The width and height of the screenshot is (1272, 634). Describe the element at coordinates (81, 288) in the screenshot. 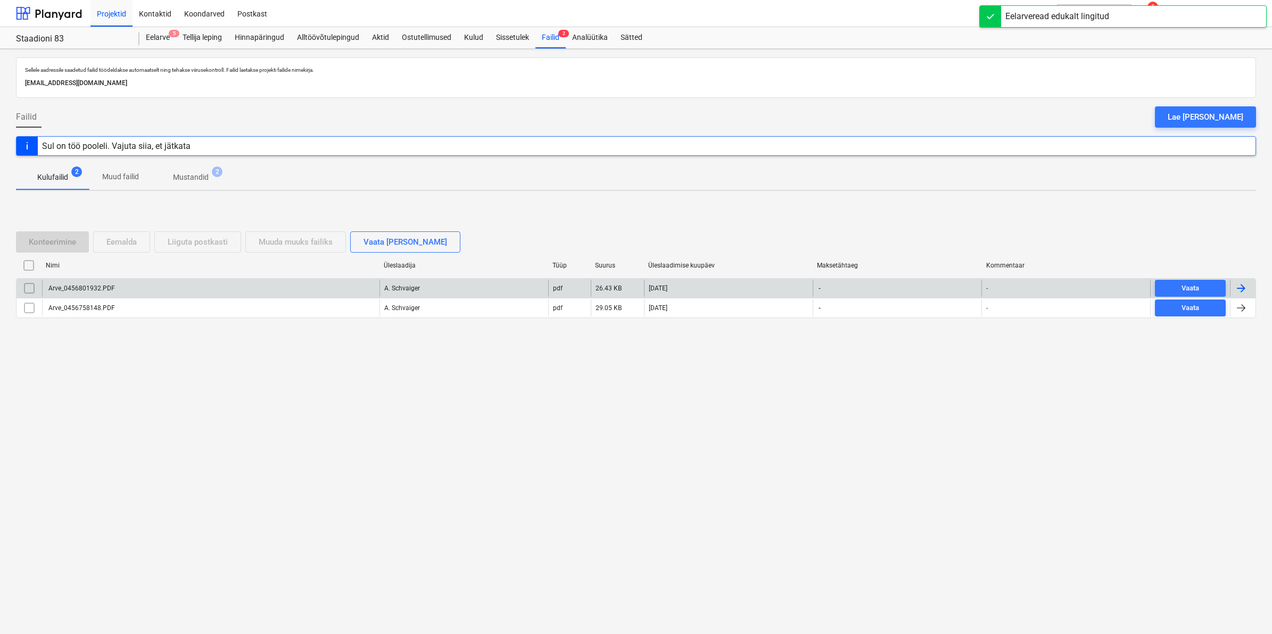

I see `div: Arve_0456801932.PDF` at that location.